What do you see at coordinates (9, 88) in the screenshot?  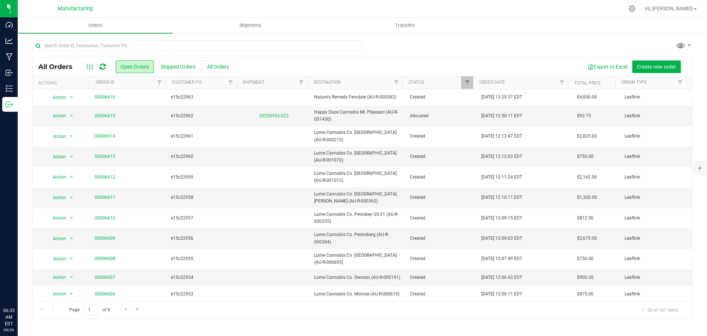 I see `inline-svg: Inventory` at bounding box center [9, 88].